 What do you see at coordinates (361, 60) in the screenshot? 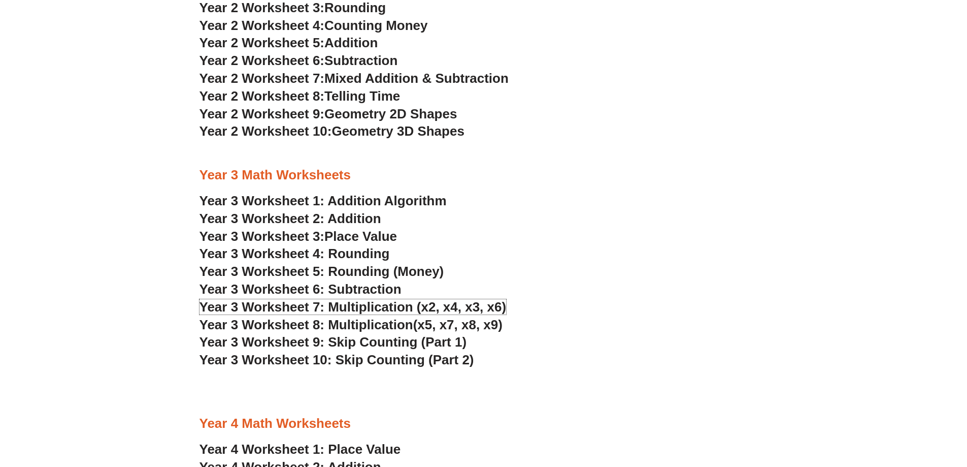
I see `span: Subtraction` at bounding box center [361, 60].